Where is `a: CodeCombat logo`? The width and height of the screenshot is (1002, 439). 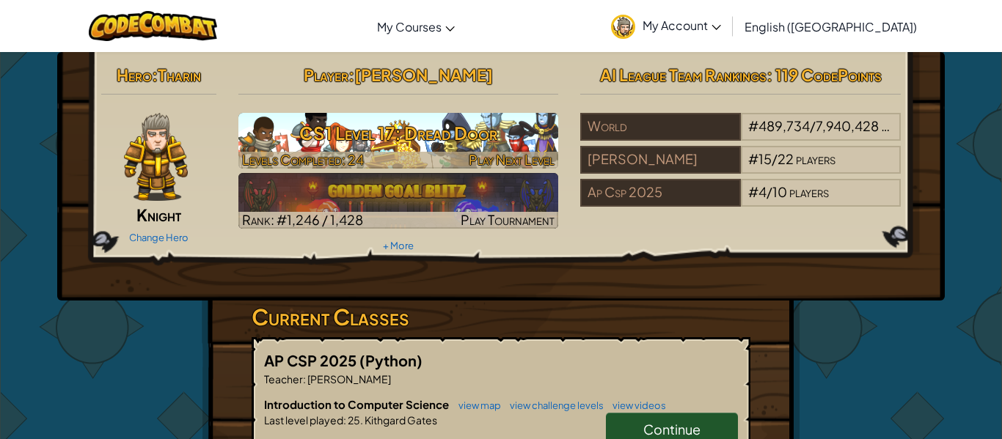
a: CodeCombat logo is located at coordinates (153, 26).